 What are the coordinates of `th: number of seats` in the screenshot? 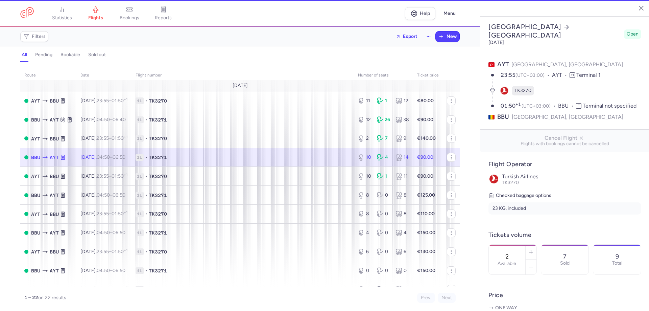 It's located at (383, 75).